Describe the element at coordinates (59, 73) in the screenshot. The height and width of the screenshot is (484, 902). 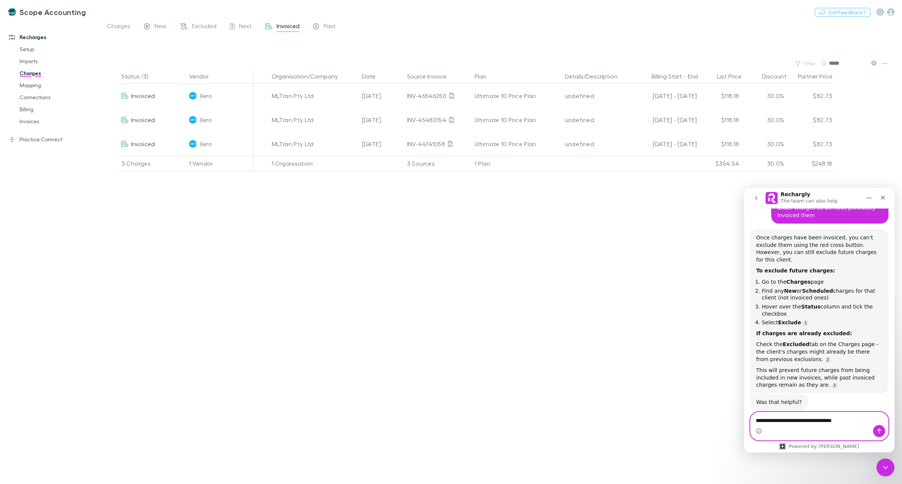
I see `a: Charges` at that location.